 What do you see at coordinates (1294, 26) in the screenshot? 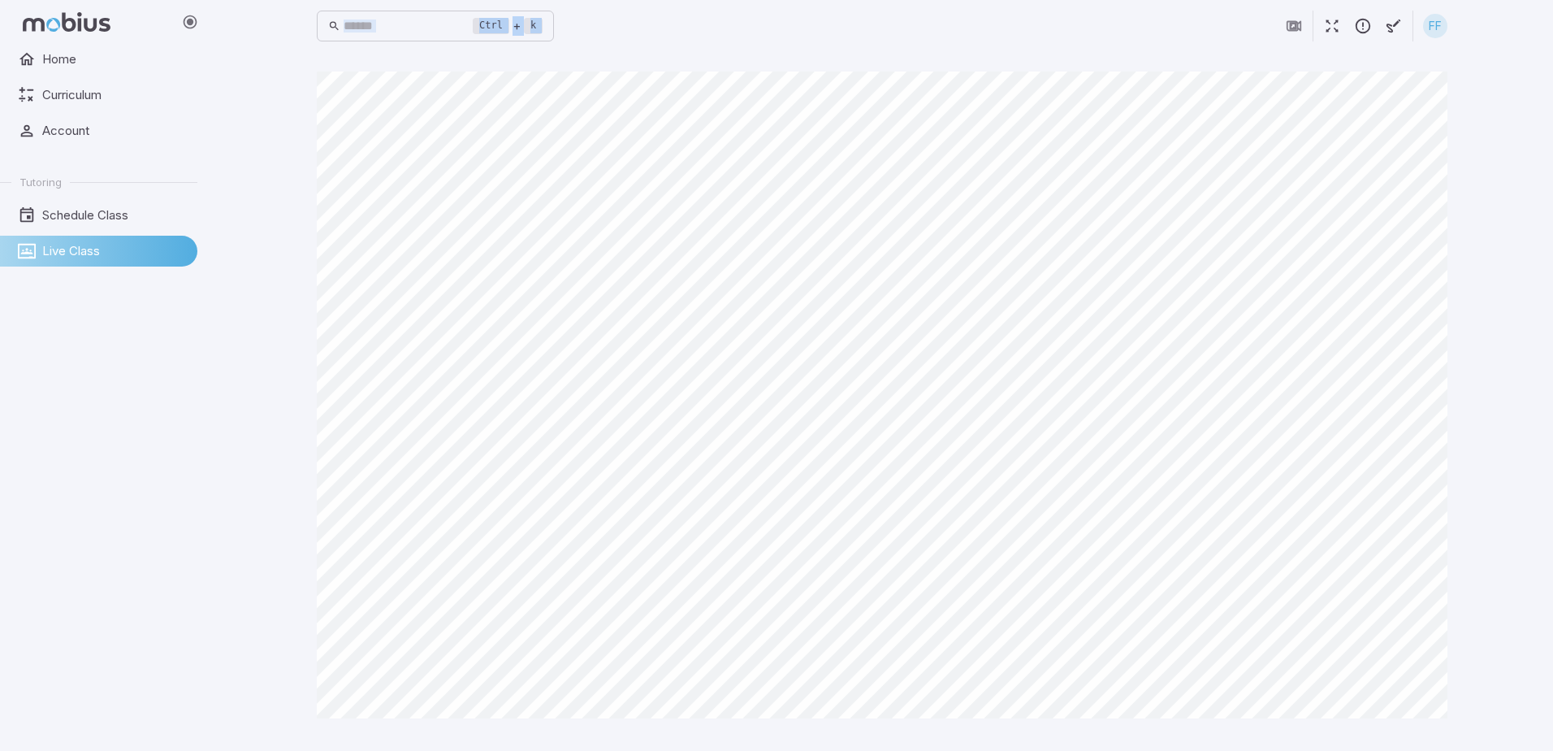
I see `button: Join in Zoom Client` at bounding box center [1294, 26].